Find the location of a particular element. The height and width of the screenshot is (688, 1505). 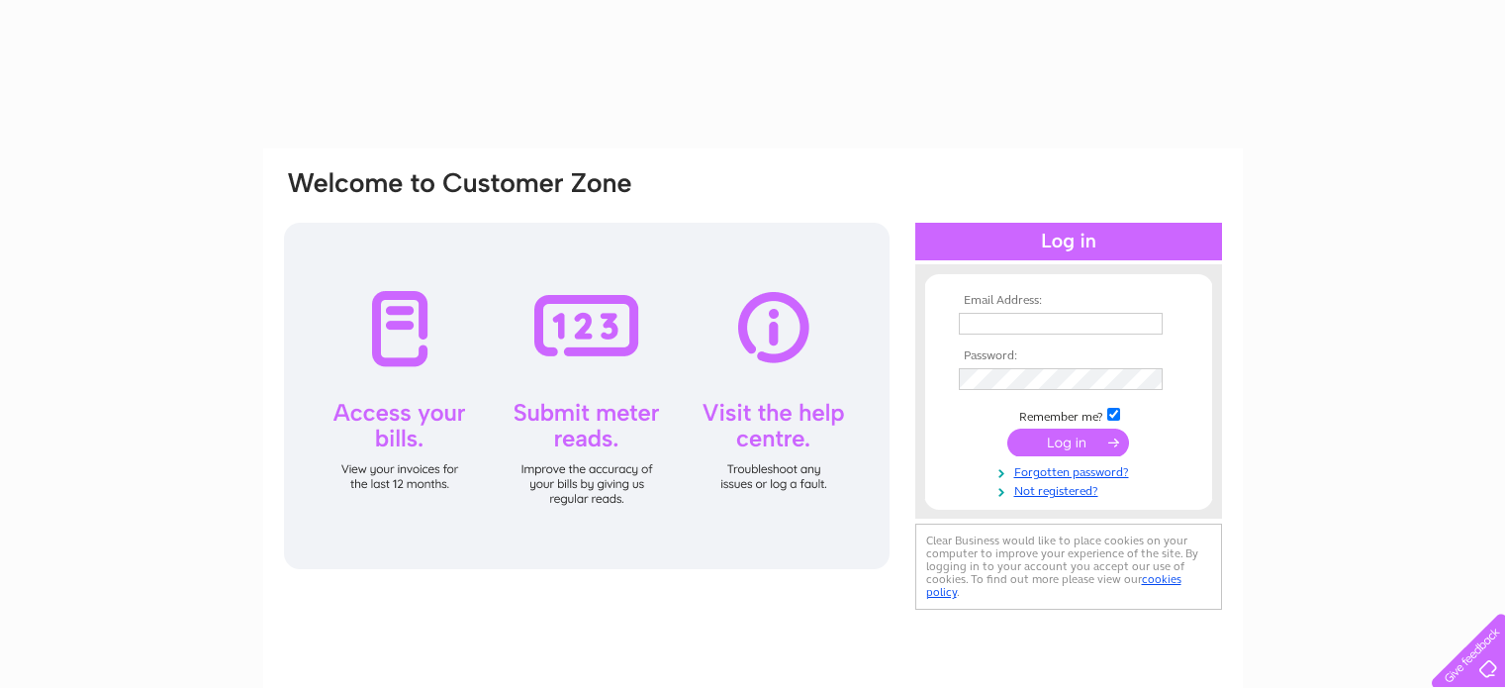

div: Clear Business would like to place cookies on your computer to improve your experience of the sit... is located at coordinates (1069, 566).